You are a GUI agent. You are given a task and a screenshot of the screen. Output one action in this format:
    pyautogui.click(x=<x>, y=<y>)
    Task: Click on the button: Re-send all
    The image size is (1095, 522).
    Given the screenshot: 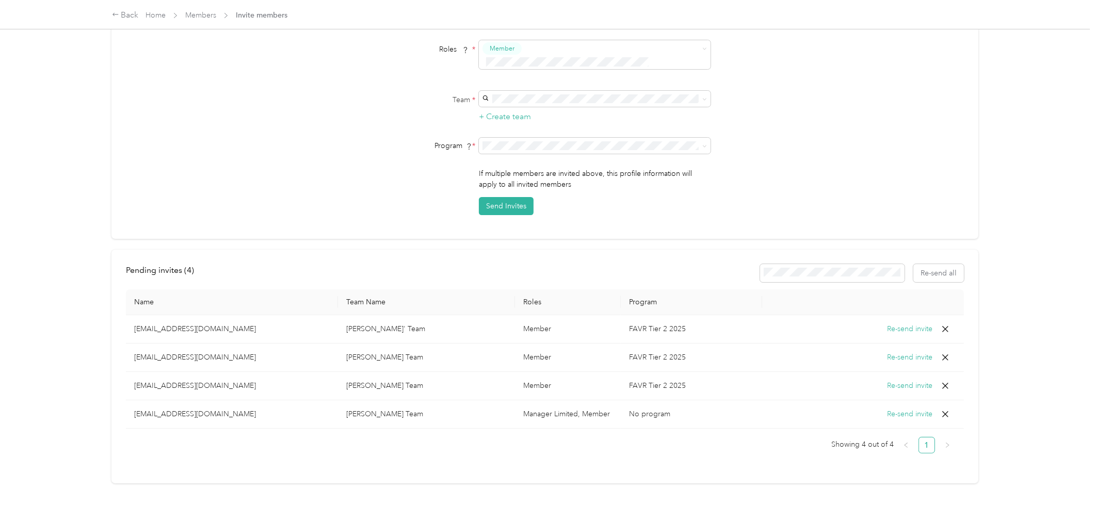 What is the action you would take?
    pyautogui.click(x=939, y=273)
    